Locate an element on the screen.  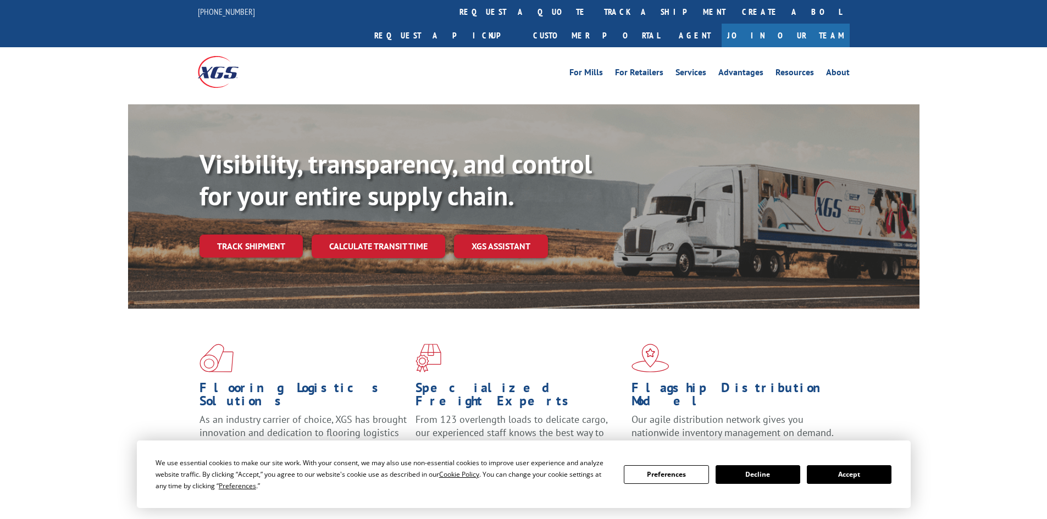
button: Accept is located at coordinates (849, 475).